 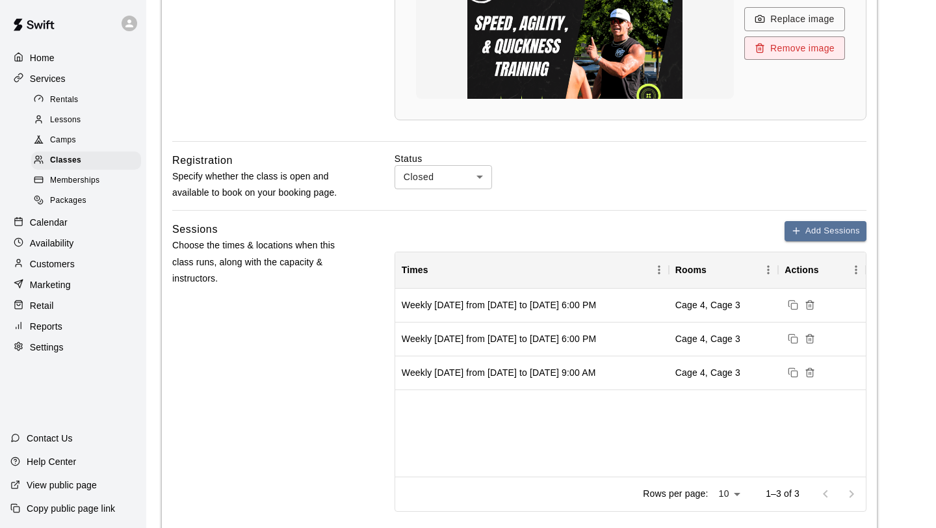 What do you see at coordinates (73, 79) in the screenshot?
I see `div: Services` at bounding box center [73, 79].